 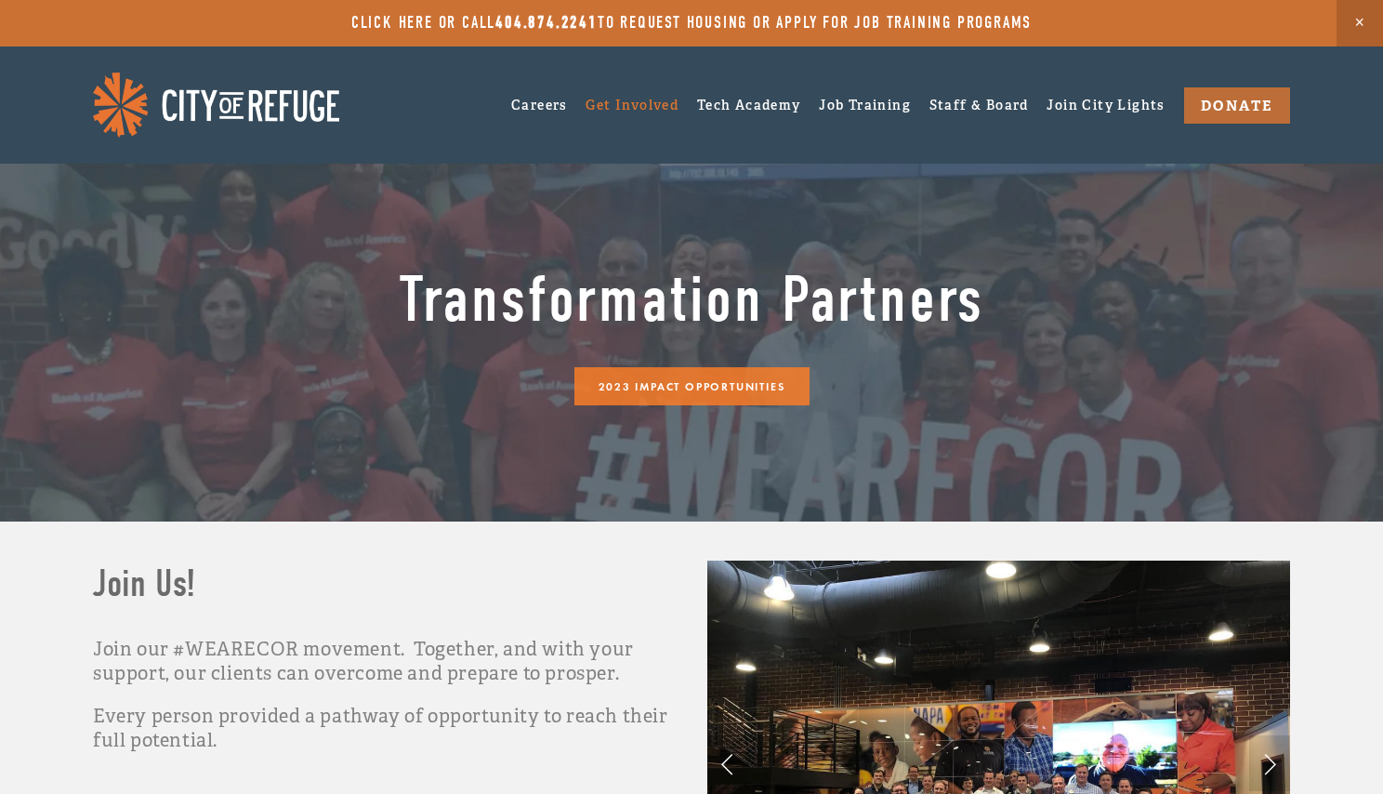 What do you see at coordinates (1237, 105) in the screenshot?
I see `a: DONATE` at bounding box center [1237, 105].